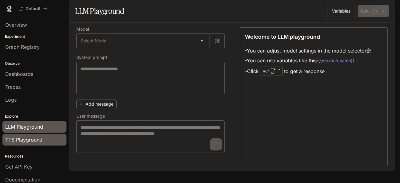  Describe the element at coordinates (275, 69) in the screenshot. I see `p: CTRL +` at that location.